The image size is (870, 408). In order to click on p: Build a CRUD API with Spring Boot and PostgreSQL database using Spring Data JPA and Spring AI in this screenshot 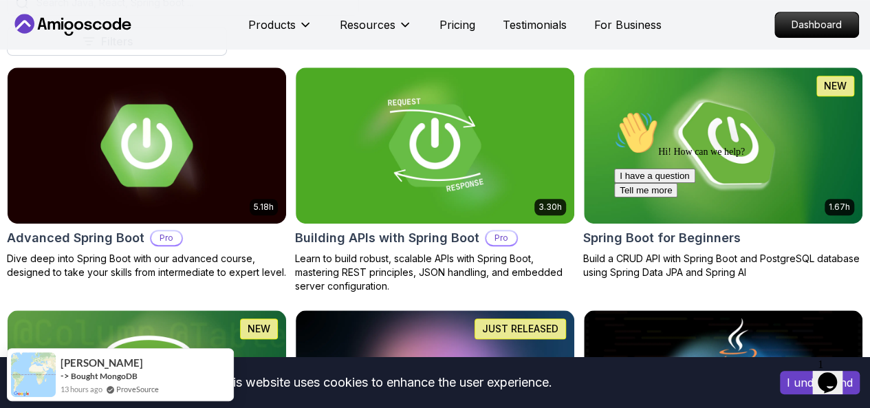, I will do `click(723, 265)`.